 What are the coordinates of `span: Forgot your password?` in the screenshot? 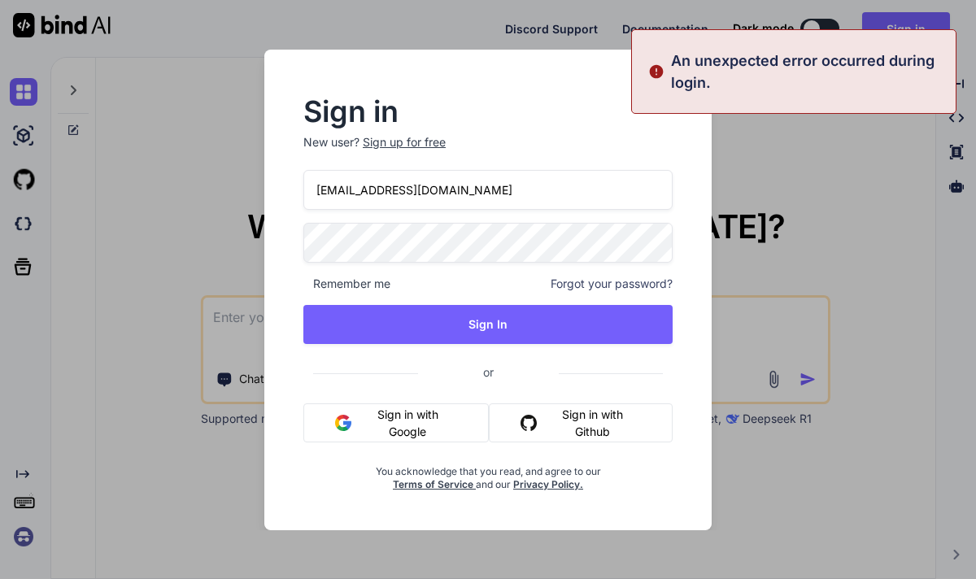 It's located at (612, 284).